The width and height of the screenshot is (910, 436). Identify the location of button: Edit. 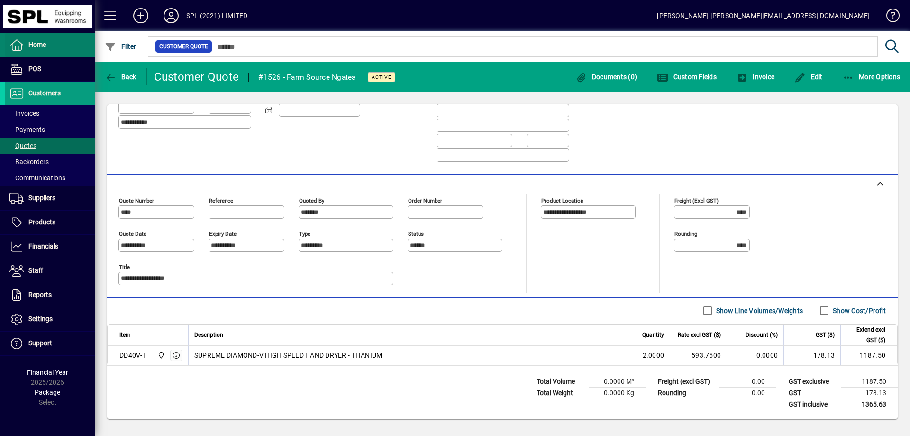
(809, 77).